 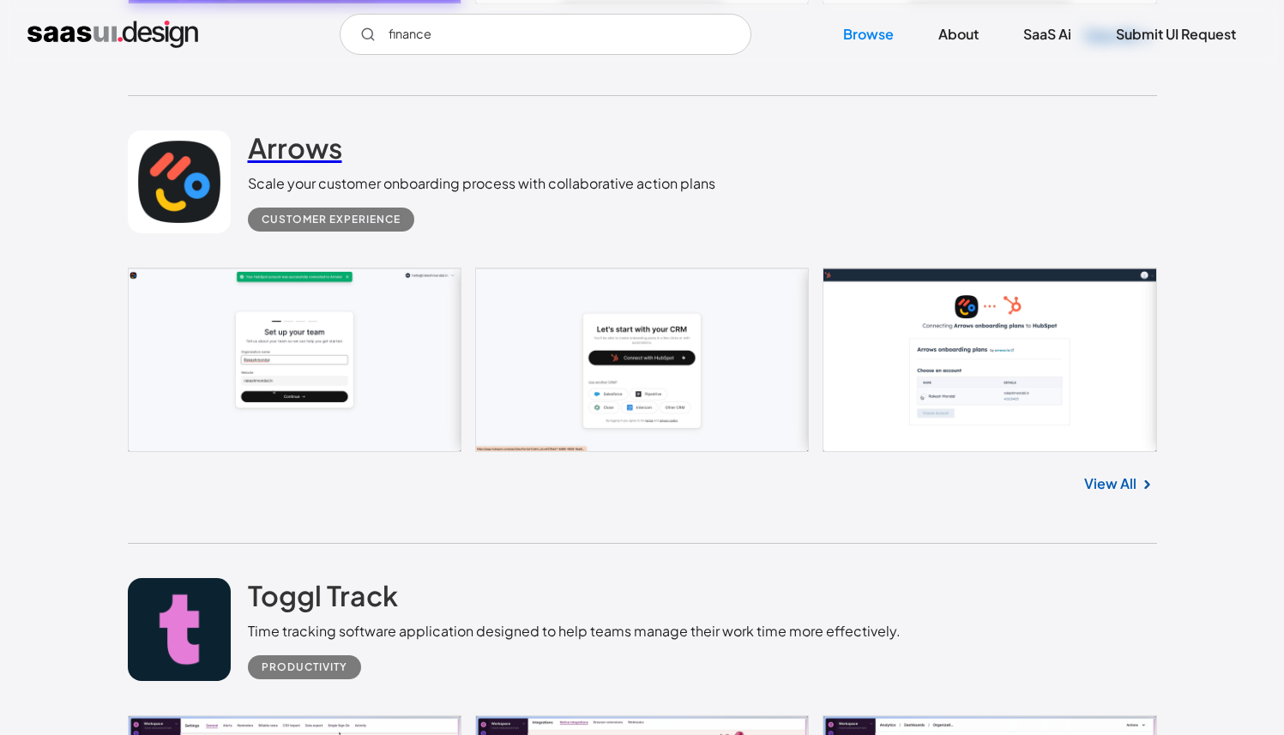 What do you see at coordinates (295, 152) in the screenshot?
I see `a: Arrows` at bounding box center [295, 152].